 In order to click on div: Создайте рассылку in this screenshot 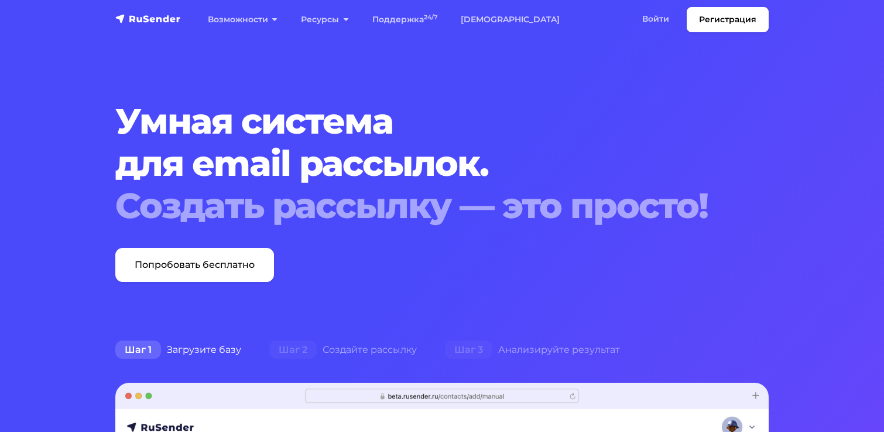, I will do `click(343, 350)`.